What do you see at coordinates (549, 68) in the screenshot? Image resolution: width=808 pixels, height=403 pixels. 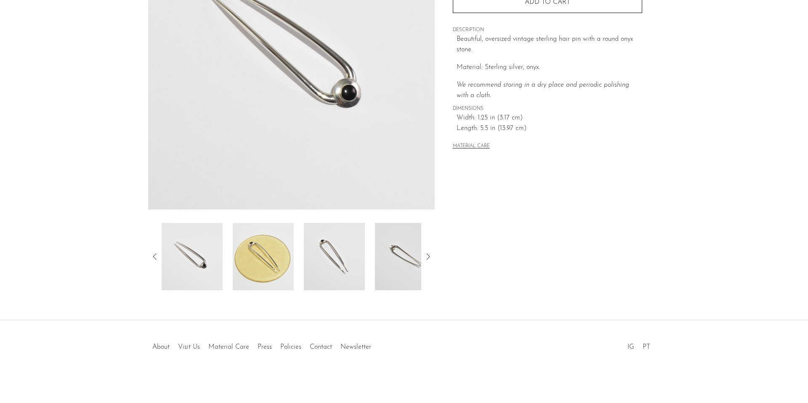 I see `p: Material: Sterling silver, onyx.` at bounding box center [549, 68].